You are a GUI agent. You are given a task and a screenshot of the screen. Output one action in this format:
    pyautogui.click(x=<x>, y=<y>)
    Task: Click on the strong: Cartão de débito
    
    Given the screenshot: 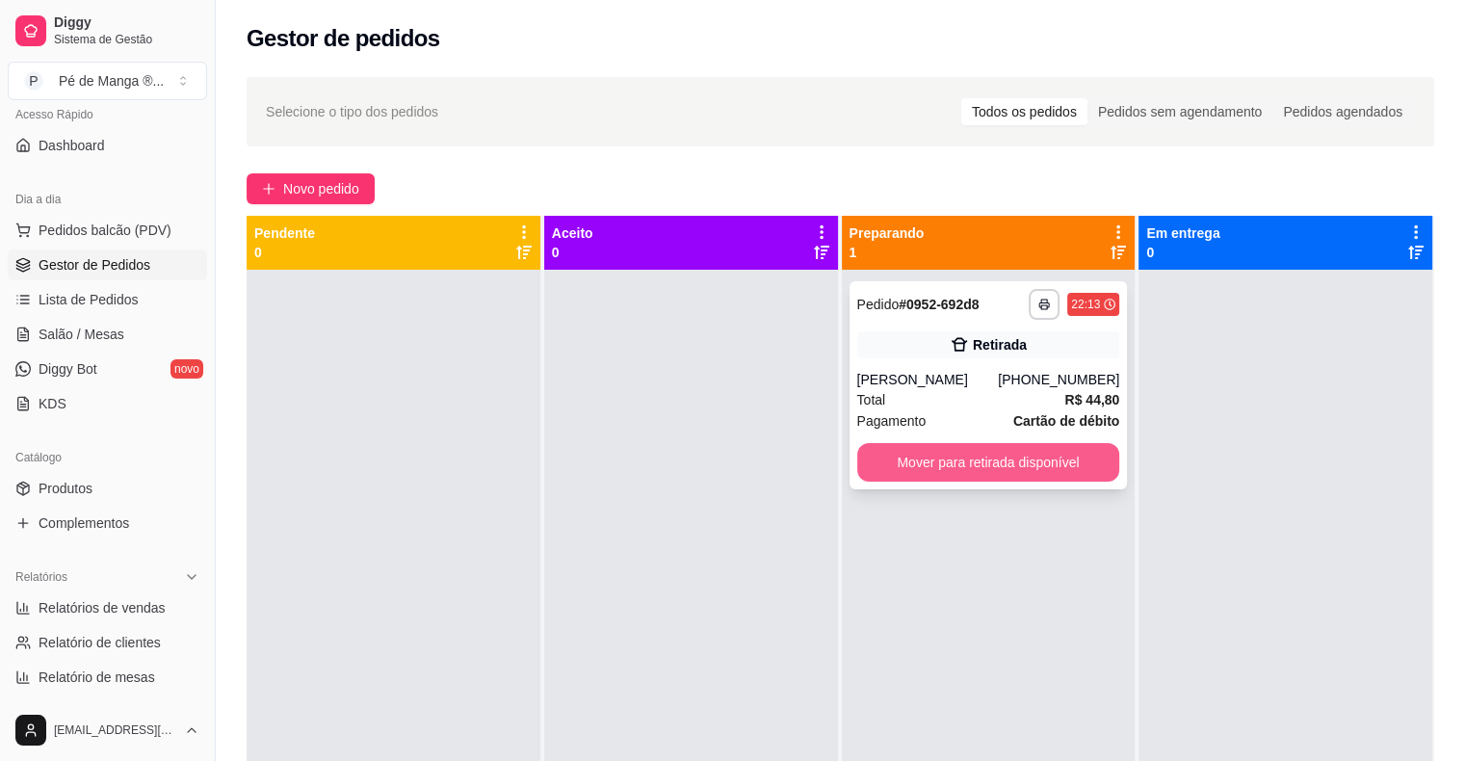 What is the action you would take?
    pyautogui.click(x=1066, y=421)
    